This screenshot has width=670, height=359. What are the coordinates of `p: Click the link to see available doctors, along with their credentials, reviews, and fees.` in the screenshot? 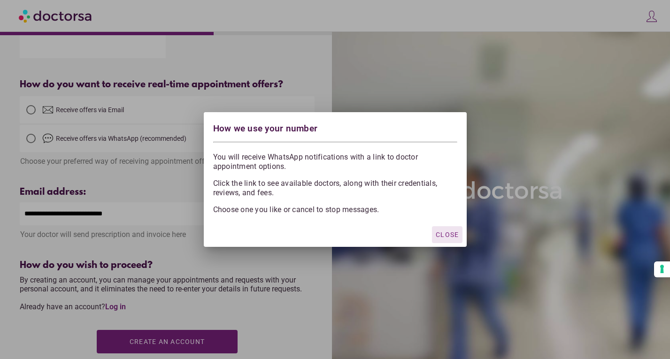 It's located at (335, 188).